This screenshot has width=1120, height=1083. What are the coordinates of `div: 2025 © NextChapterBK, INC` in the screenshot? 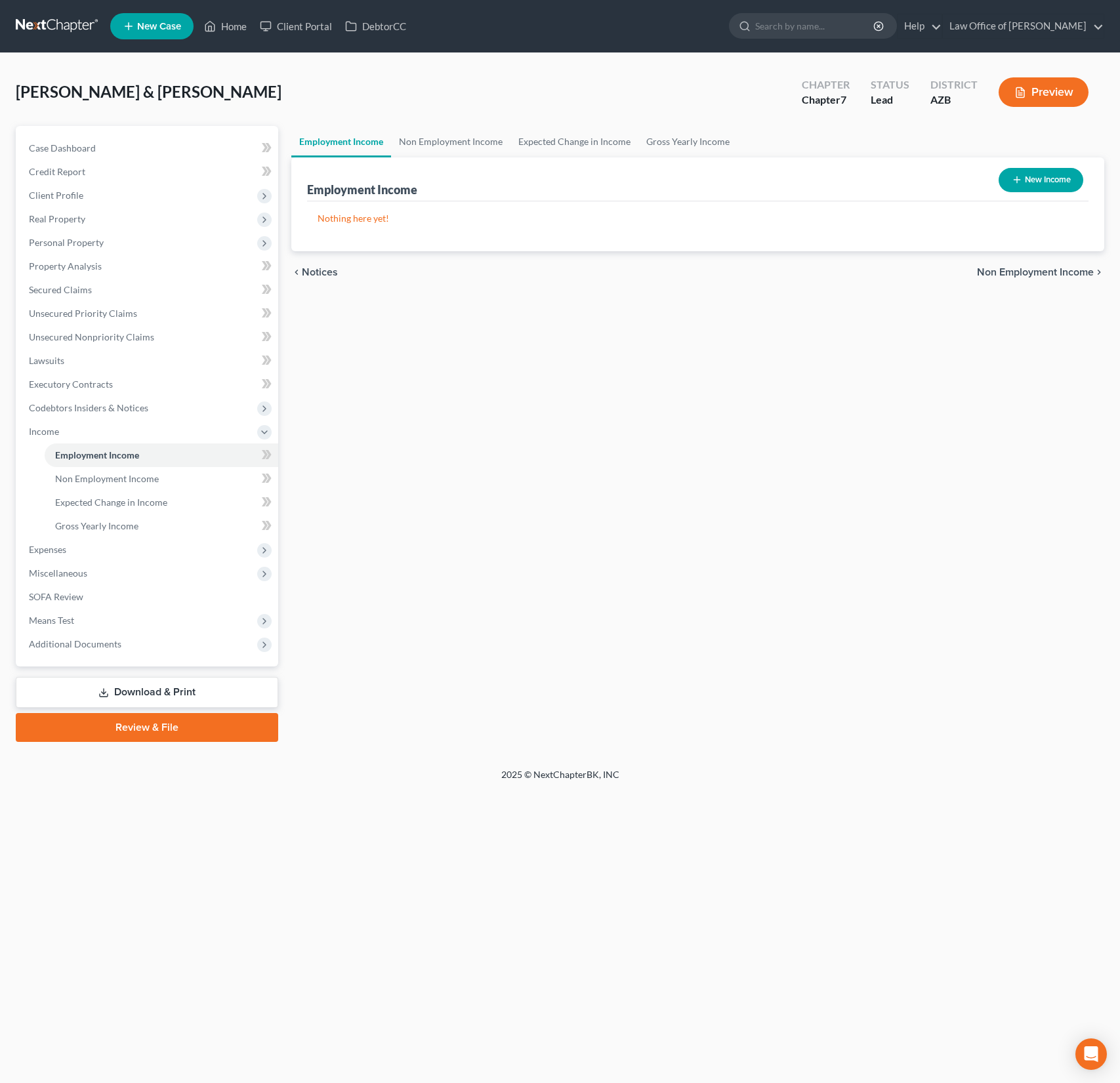 It's located at (560, 780).